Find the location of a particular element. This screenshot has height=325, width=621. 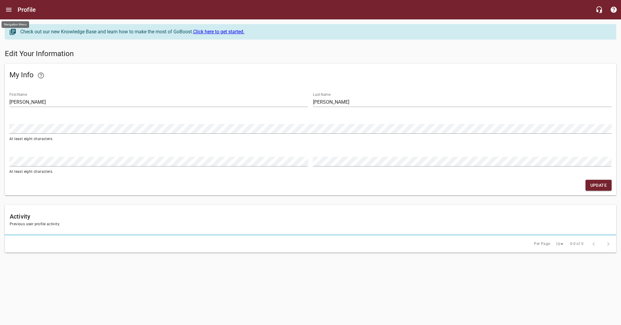

label: Last Name is located at coordinates (322, 95).